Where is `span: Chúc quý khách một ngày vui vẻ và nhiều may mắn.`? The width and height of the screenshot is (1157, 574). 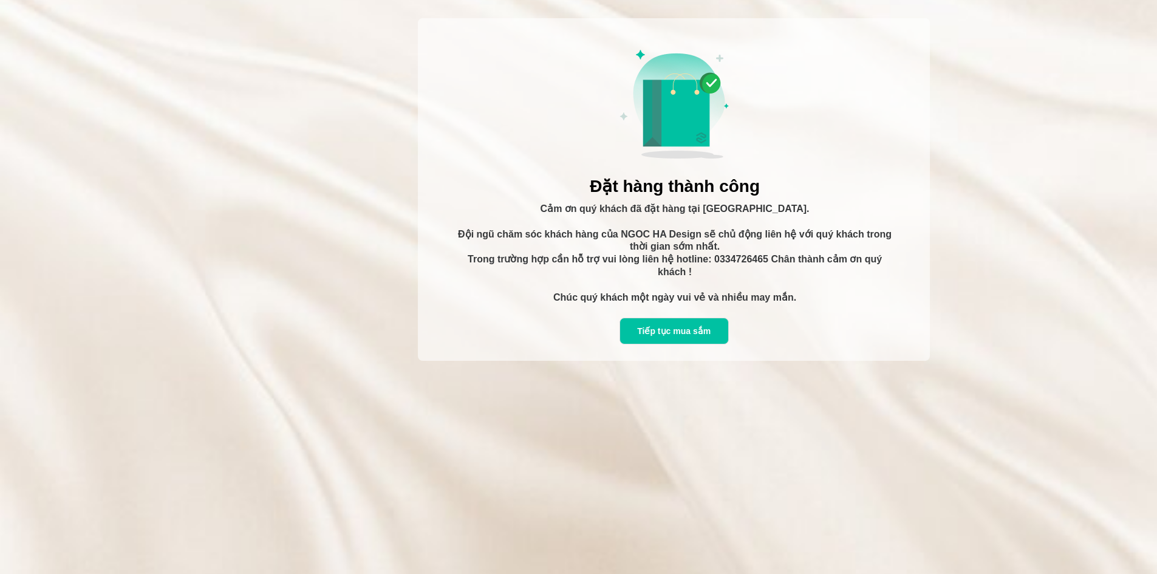
span: Chúc quý khách một ngày vui vẻ và nhiều may mắn. is located at coordinates (675, 297).